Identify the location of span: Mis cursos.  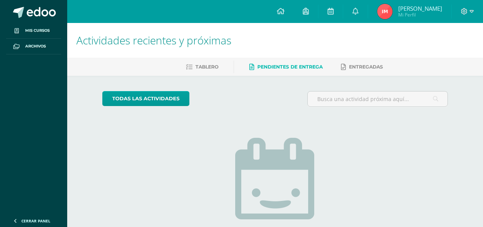
(37, 31).